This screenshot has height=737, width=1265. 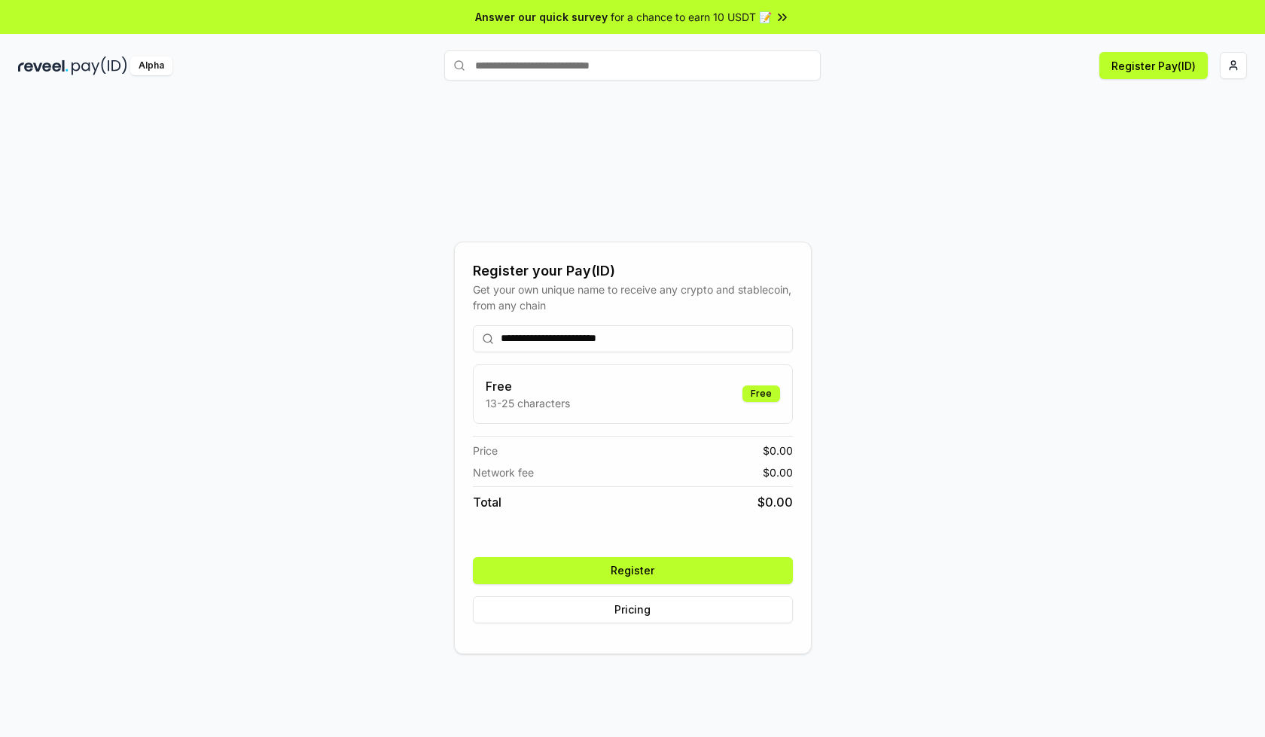 I want to click on span: Total, so click(x=487, y=502).